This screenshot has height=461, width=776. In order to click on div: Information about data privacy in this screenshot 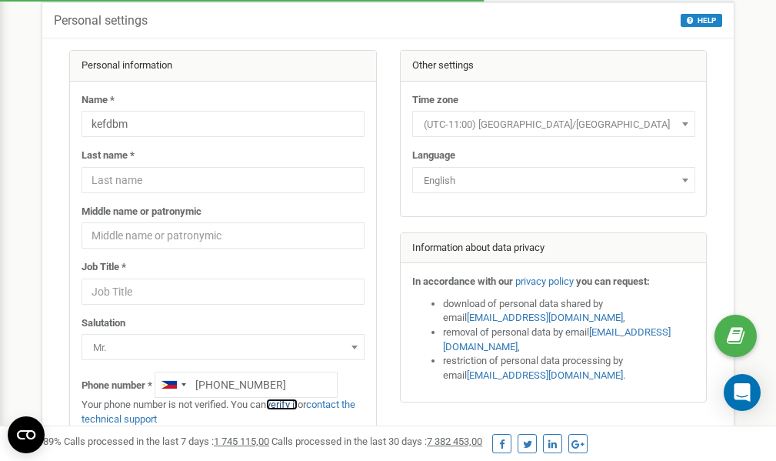, I will do `click(554, 249)`.